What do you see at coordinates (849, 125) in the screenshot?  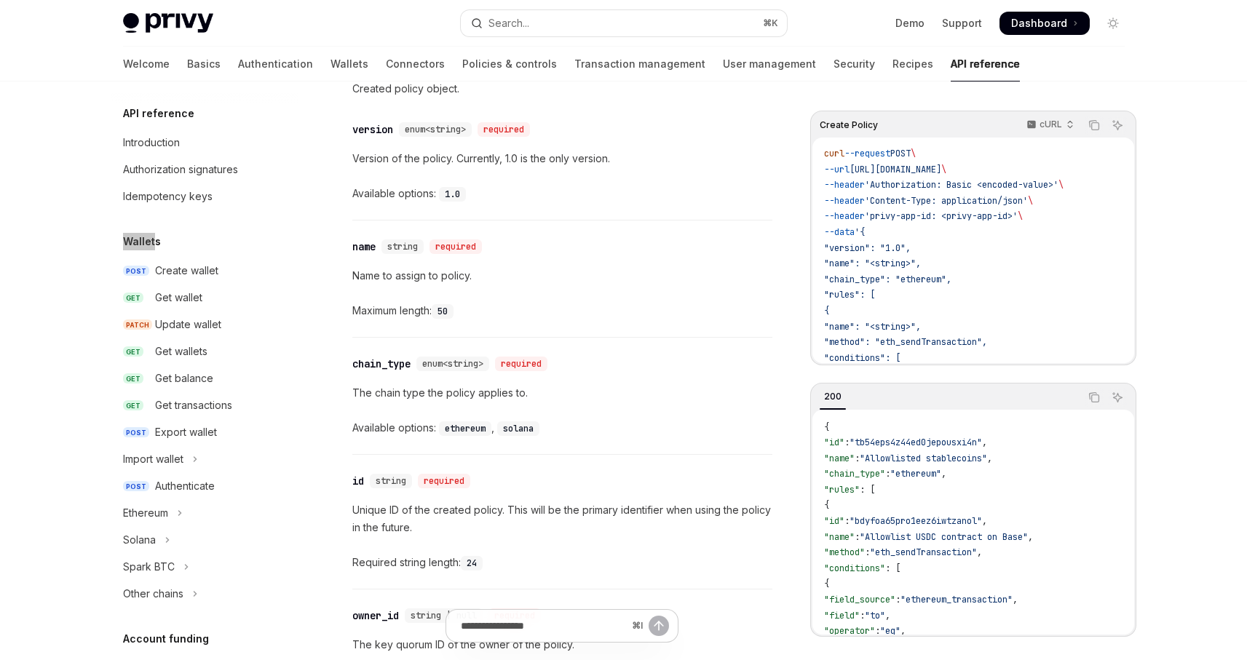 I see `span: Create Policy` at bounding box center [849, 125].